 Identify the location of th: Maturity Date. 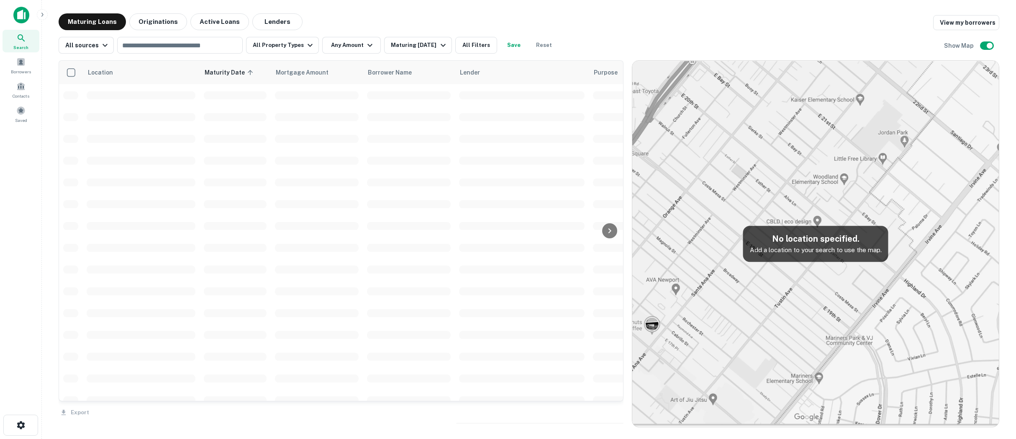
(235, 72).